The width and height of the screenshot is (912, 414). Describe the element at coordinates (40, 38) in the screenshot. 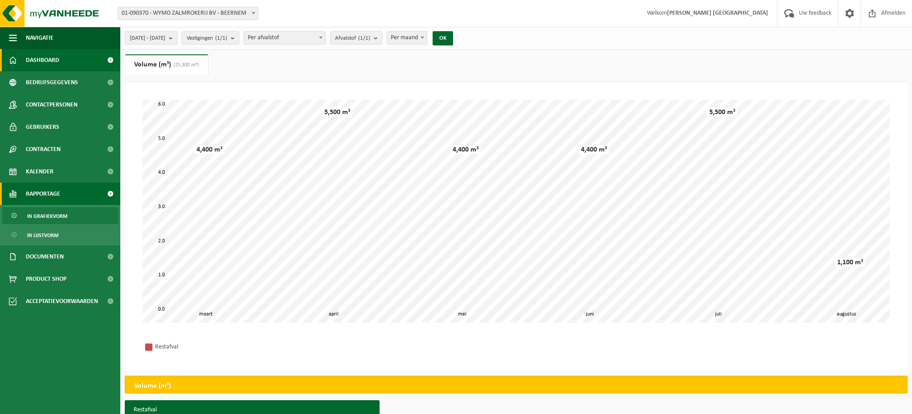

I see `span: Navigatie` at that location.